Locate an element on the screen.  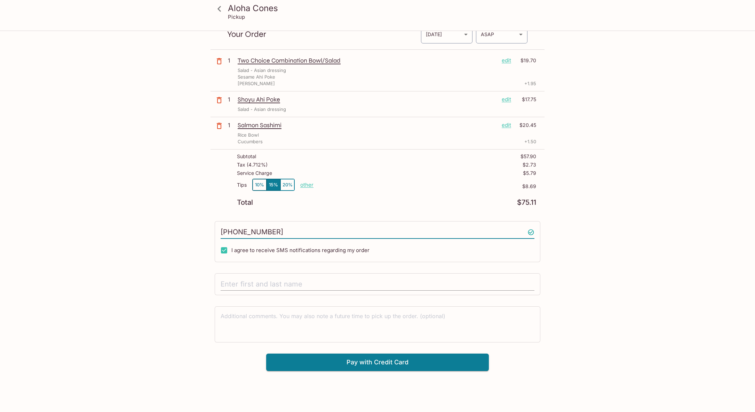
button: 10% is located at coordinates (259, 185).